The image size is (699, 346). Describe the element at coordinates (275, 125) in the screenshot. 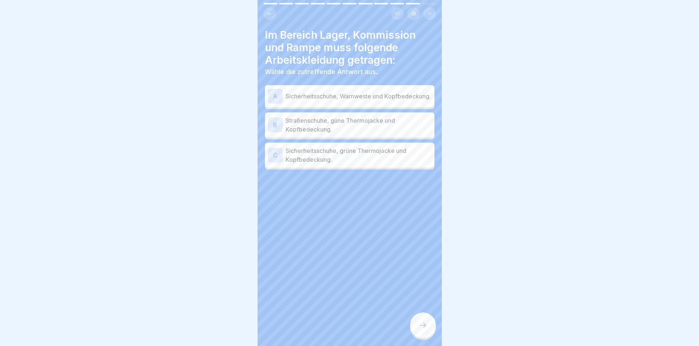

I see `div: B` at that location.